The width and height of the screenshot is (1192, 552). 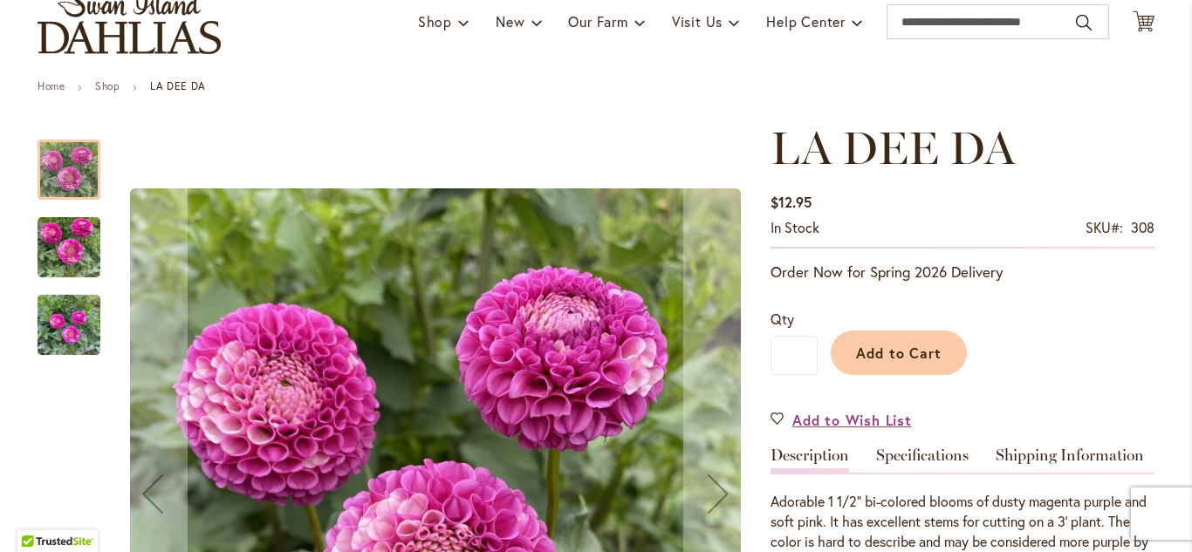 I want to click on span: Help Center, so click(x=805, y=21).